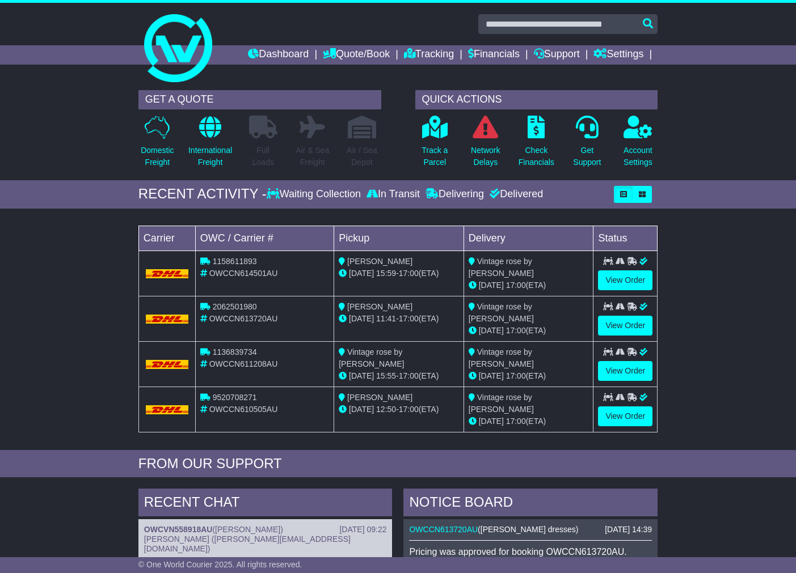 The image size is (796, 573). Describe the element at coordinates (625, 238) in the screenshot. I see `td: Status` at that location.